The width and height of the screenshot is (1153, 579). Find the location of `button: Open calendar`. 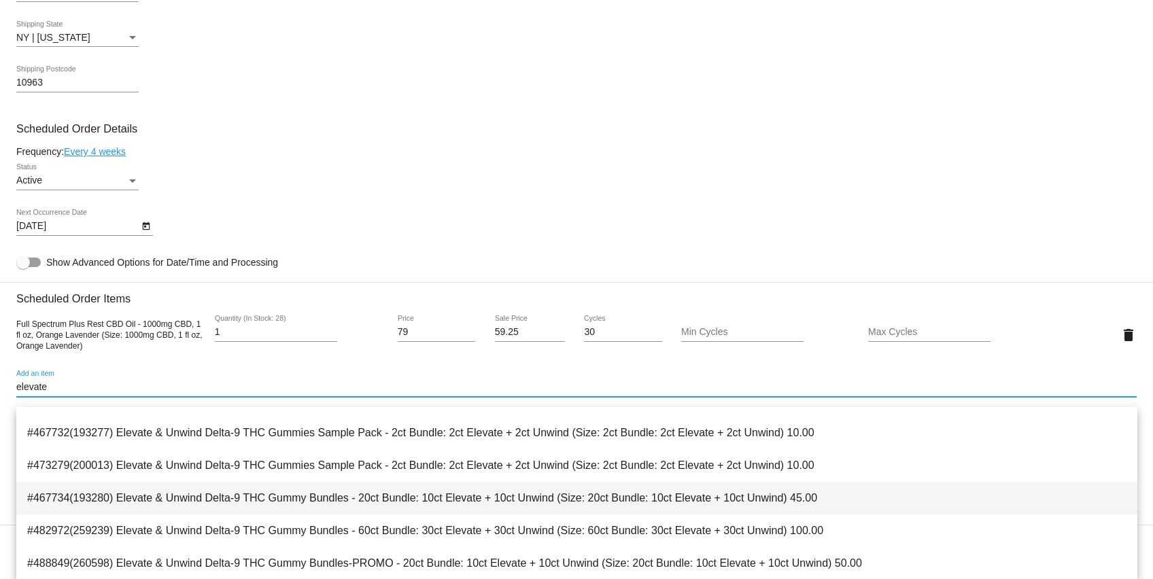

button: Open calendar is located at coordinates (146, 225).